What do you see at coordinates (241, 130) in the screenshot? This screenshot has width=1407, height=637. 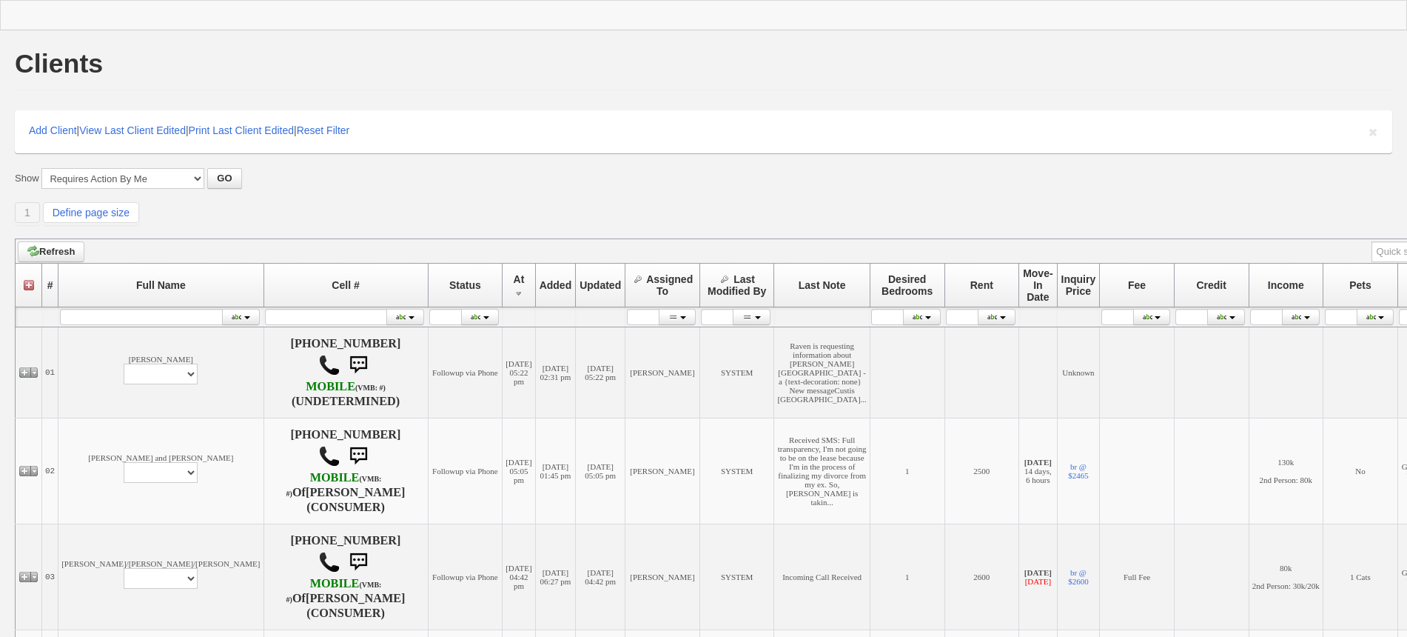 I see `a: Print Last Client Edited` at bounding box center [241, 130].